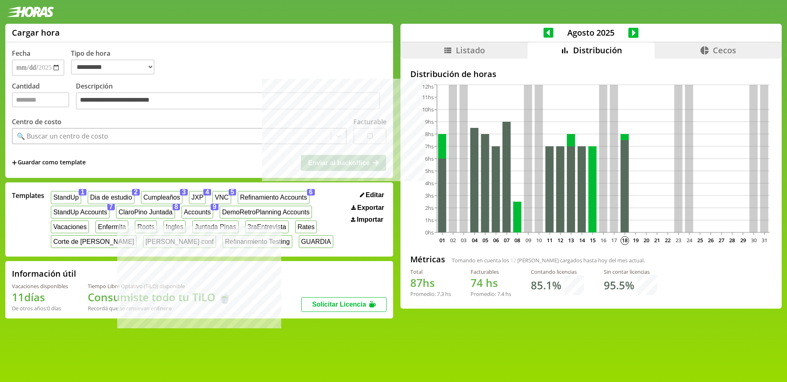  Describe the element at coordinates (232, 192) in the screenshot. I see `span: 5` at that location.